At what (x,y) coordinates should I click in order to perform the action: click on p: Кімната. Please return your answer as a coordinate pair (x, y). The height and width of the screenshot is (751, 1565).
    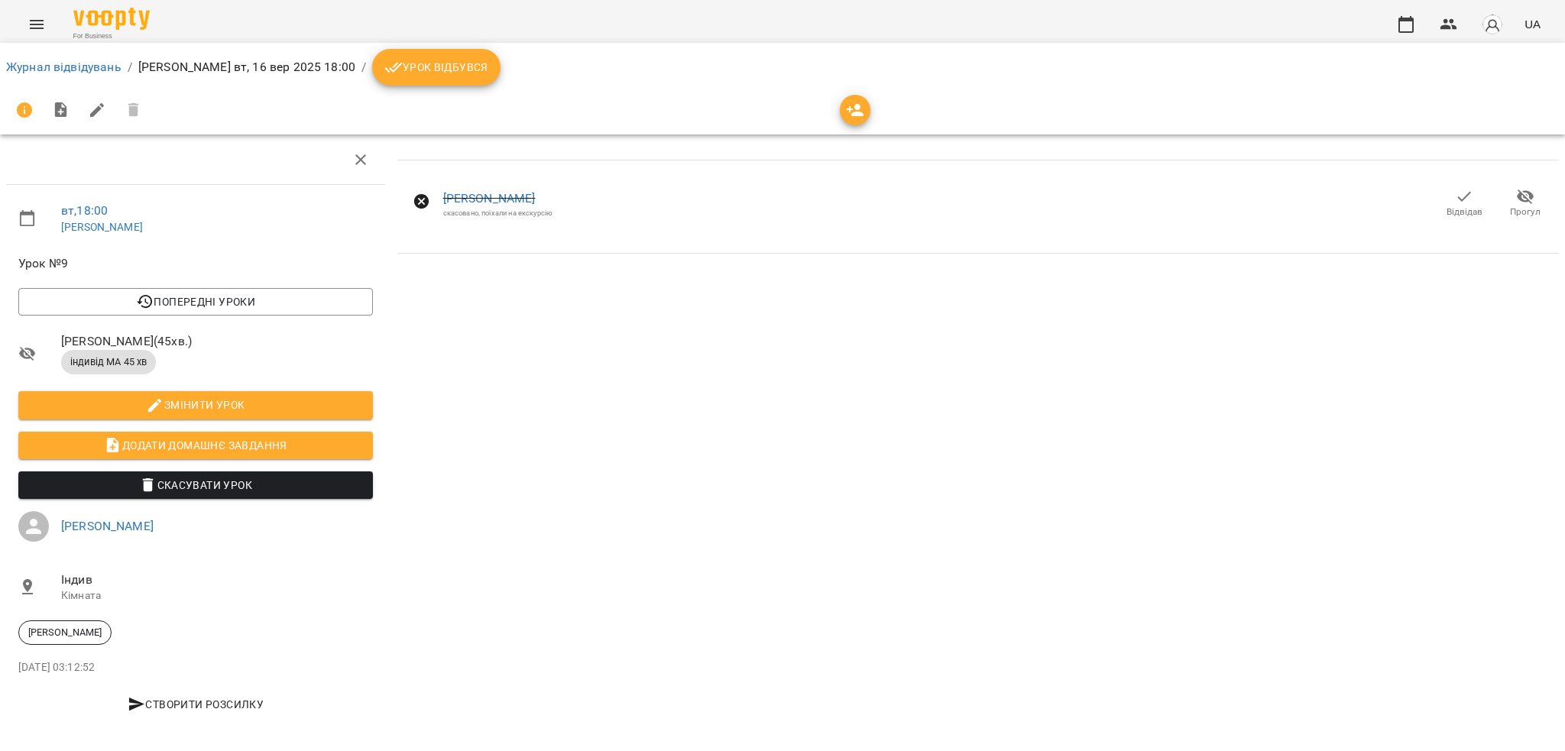
    Looking at the image, I should click on (217, 596).